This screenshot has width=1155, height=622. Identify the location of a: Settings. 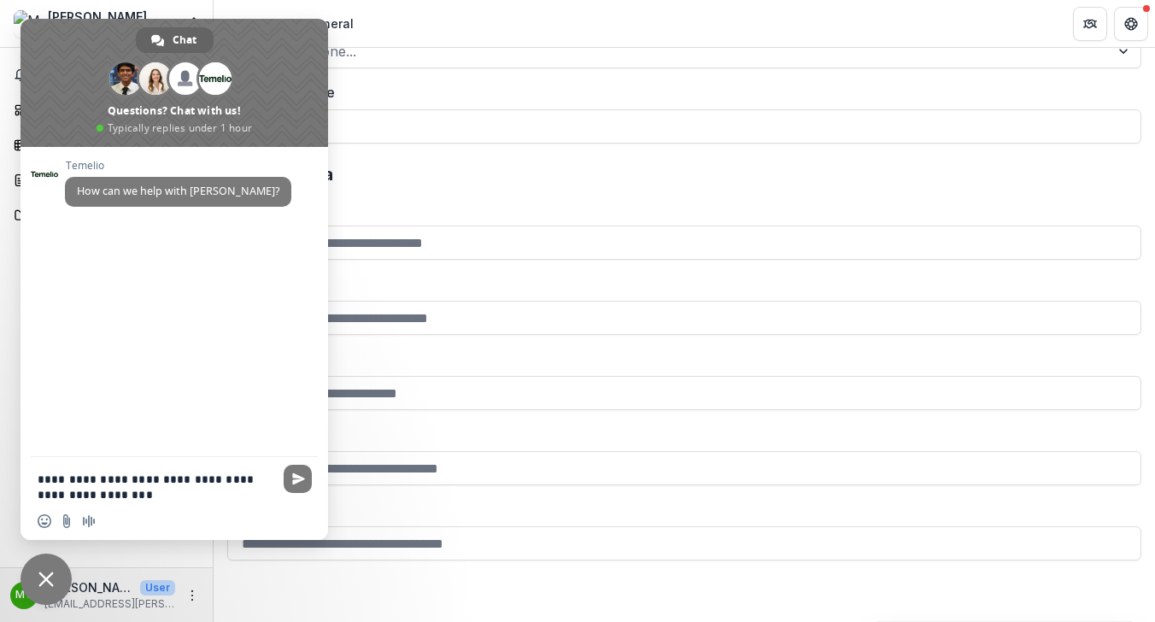
(252, 23).